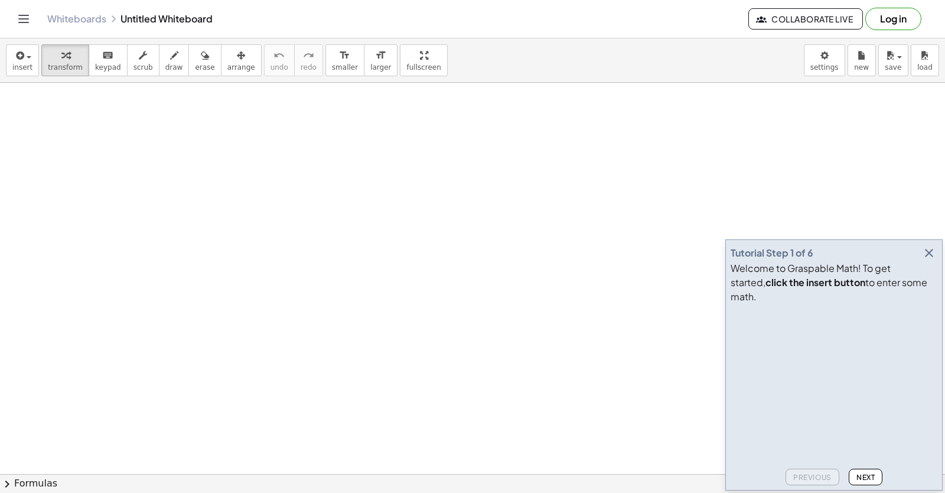 This screenshot has height=493, width=945. Describe the element at coordinates (65, 60) in the screenshot. I see `button: transform` at that location.